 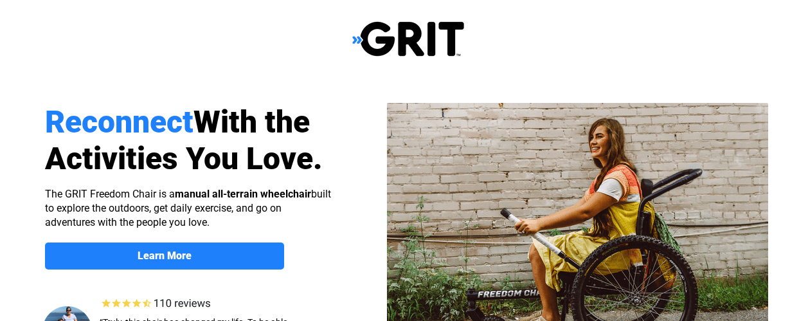 What do you see at coordinates (165, 255) in the screenshot?
I see `strong: Learn More` at bounding box center [165, 255].